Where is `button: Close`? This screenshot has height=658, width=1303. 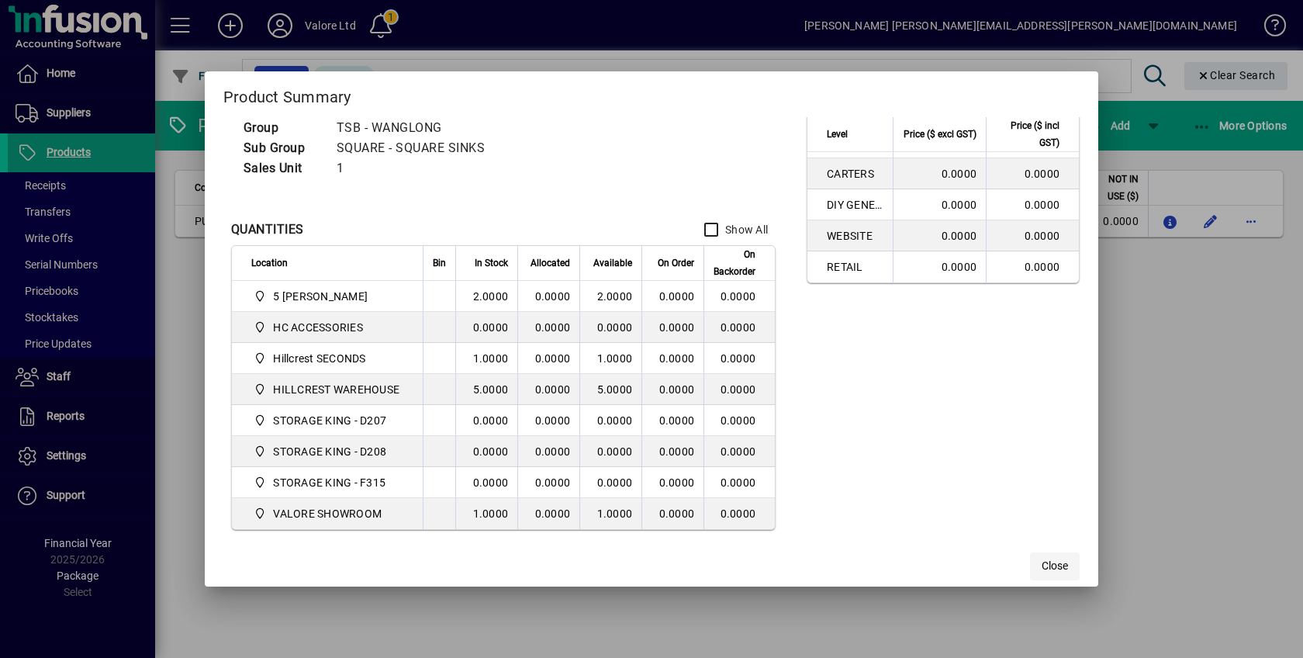 button: Close is located at coordinates (1055, 566).